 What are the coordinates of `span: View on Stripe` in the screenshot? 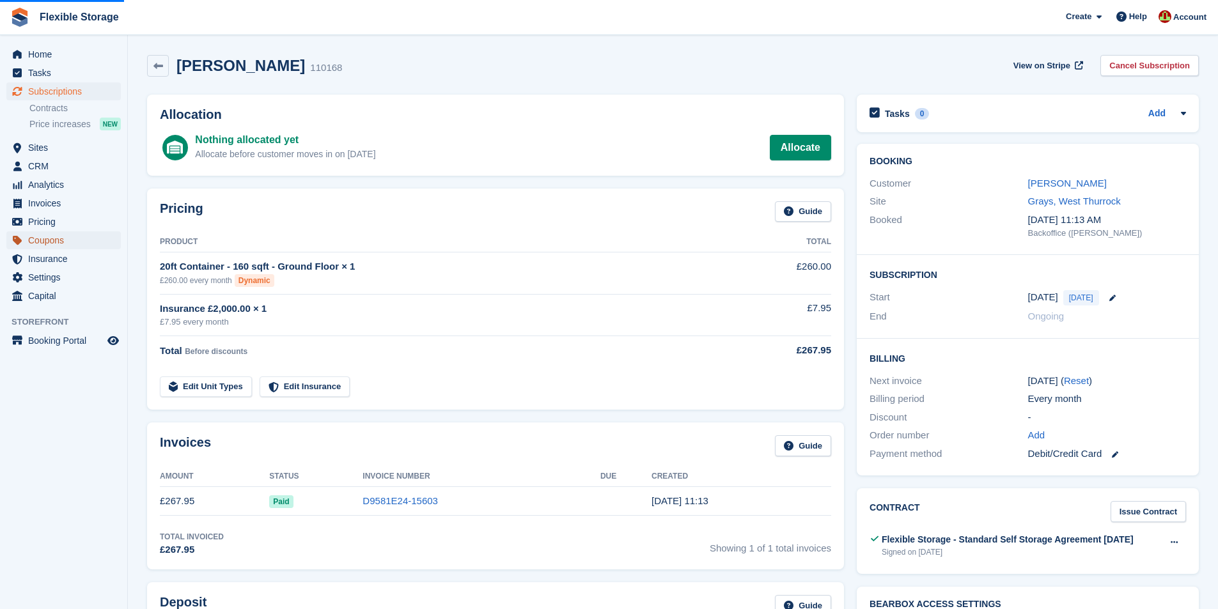 It's located at (1041, 66).